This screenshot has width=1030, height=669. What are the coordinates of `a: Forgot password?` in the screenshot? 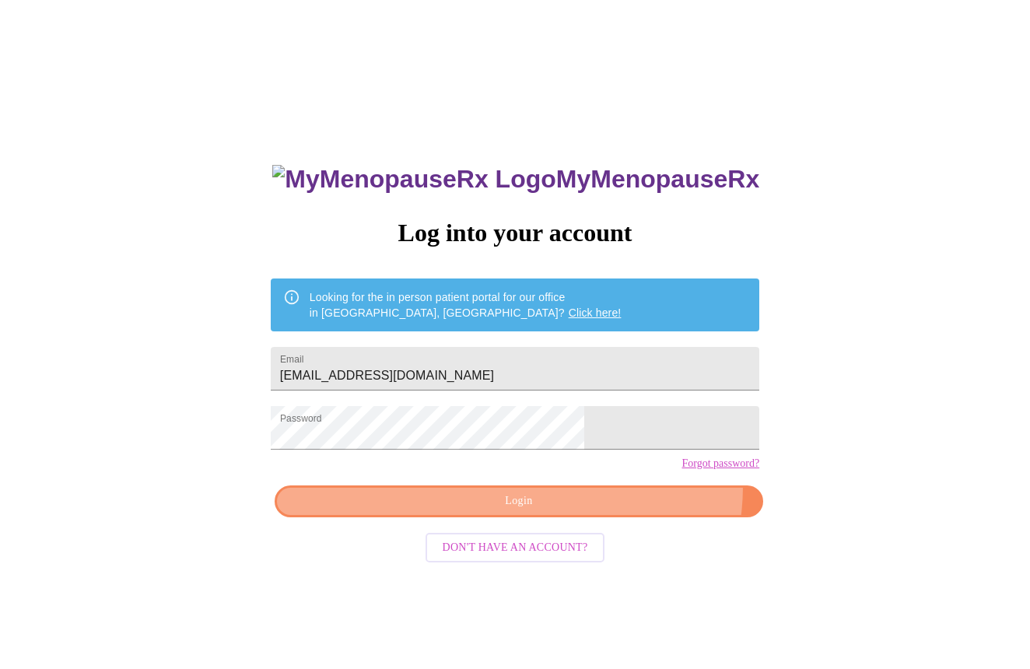 It's located at (720, 464).